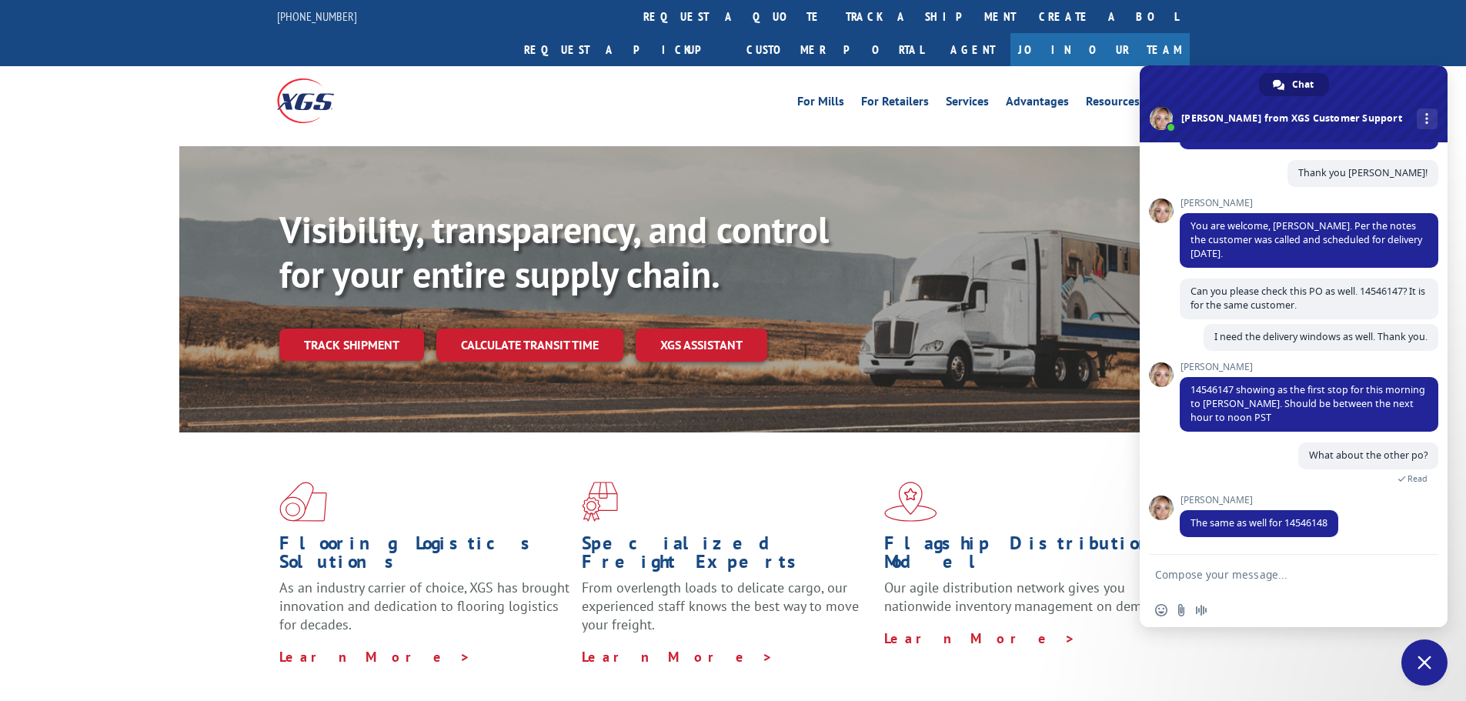 The width and height of the screenshot is (1466, 701). What do you see at coordinates (895, 104) in the screenshot?
I see `a: For Retailers` at bounding box center [895, 104].